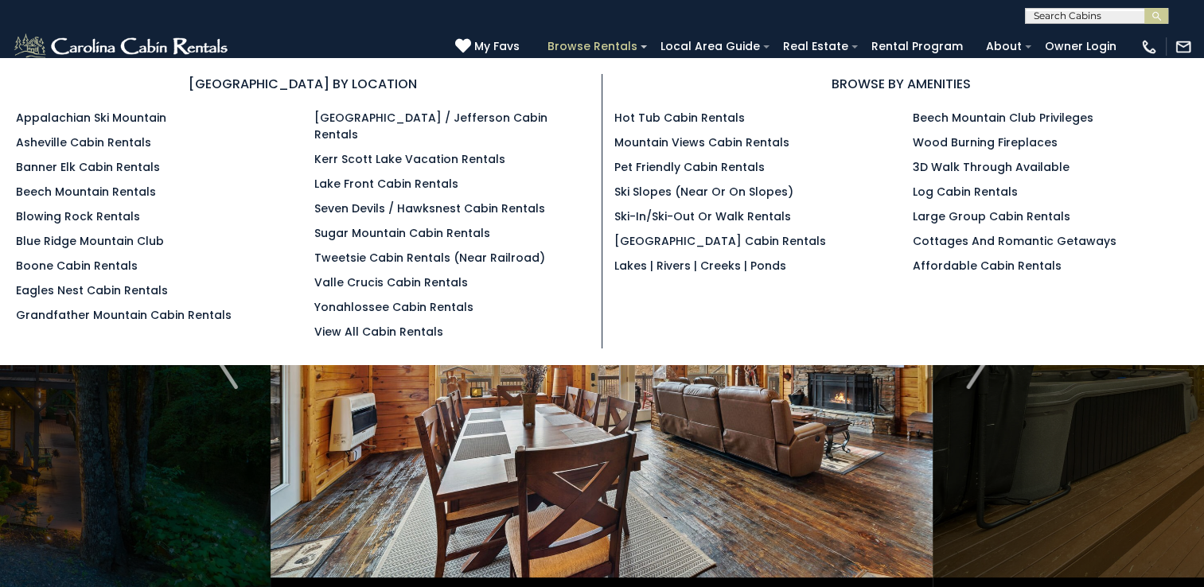 This screenshot has width=1204, height=587. I want to click on a: Local Area Guide, so click(710, 46).